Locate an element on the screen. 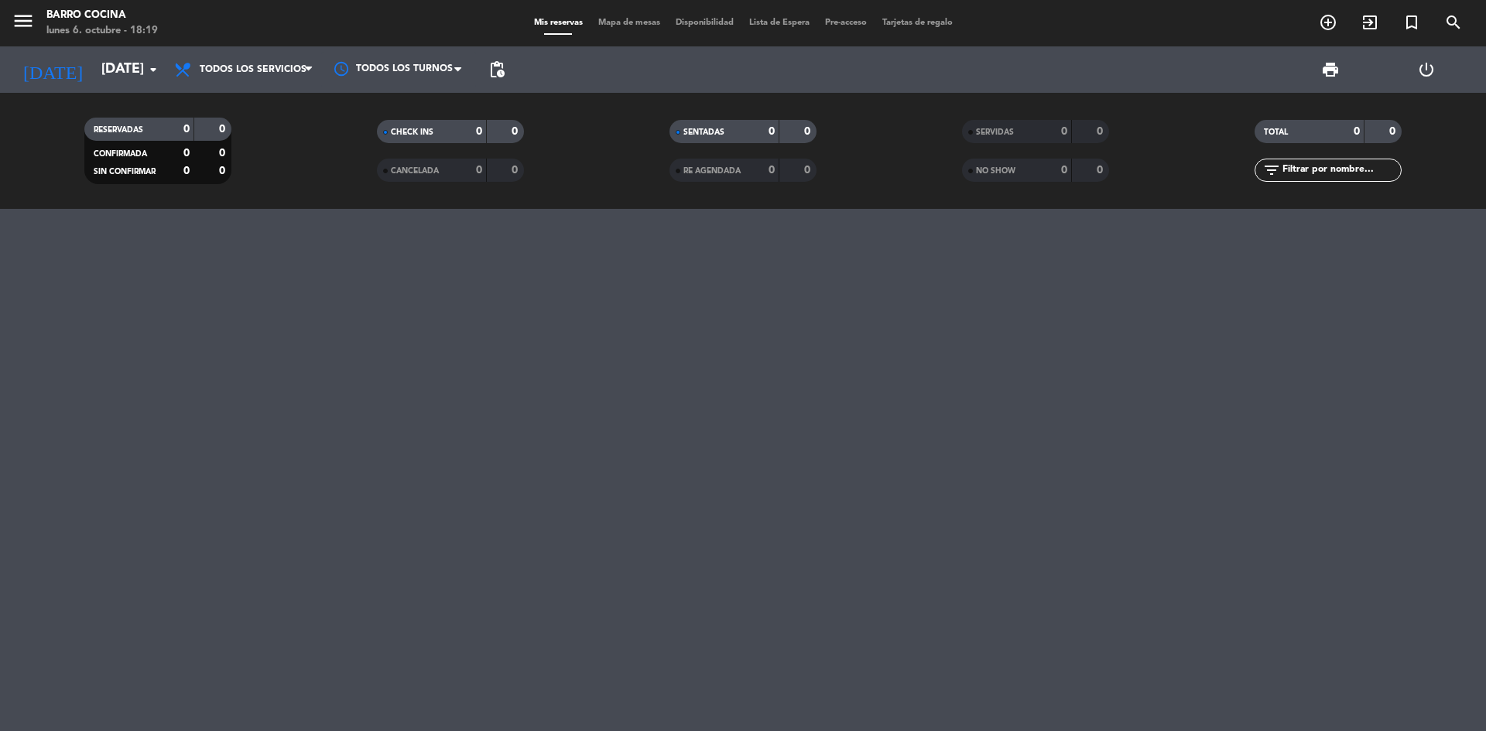 This screenshot has width=1486, height=731. span: Disponibilidad is located at coordinates (704, 22).